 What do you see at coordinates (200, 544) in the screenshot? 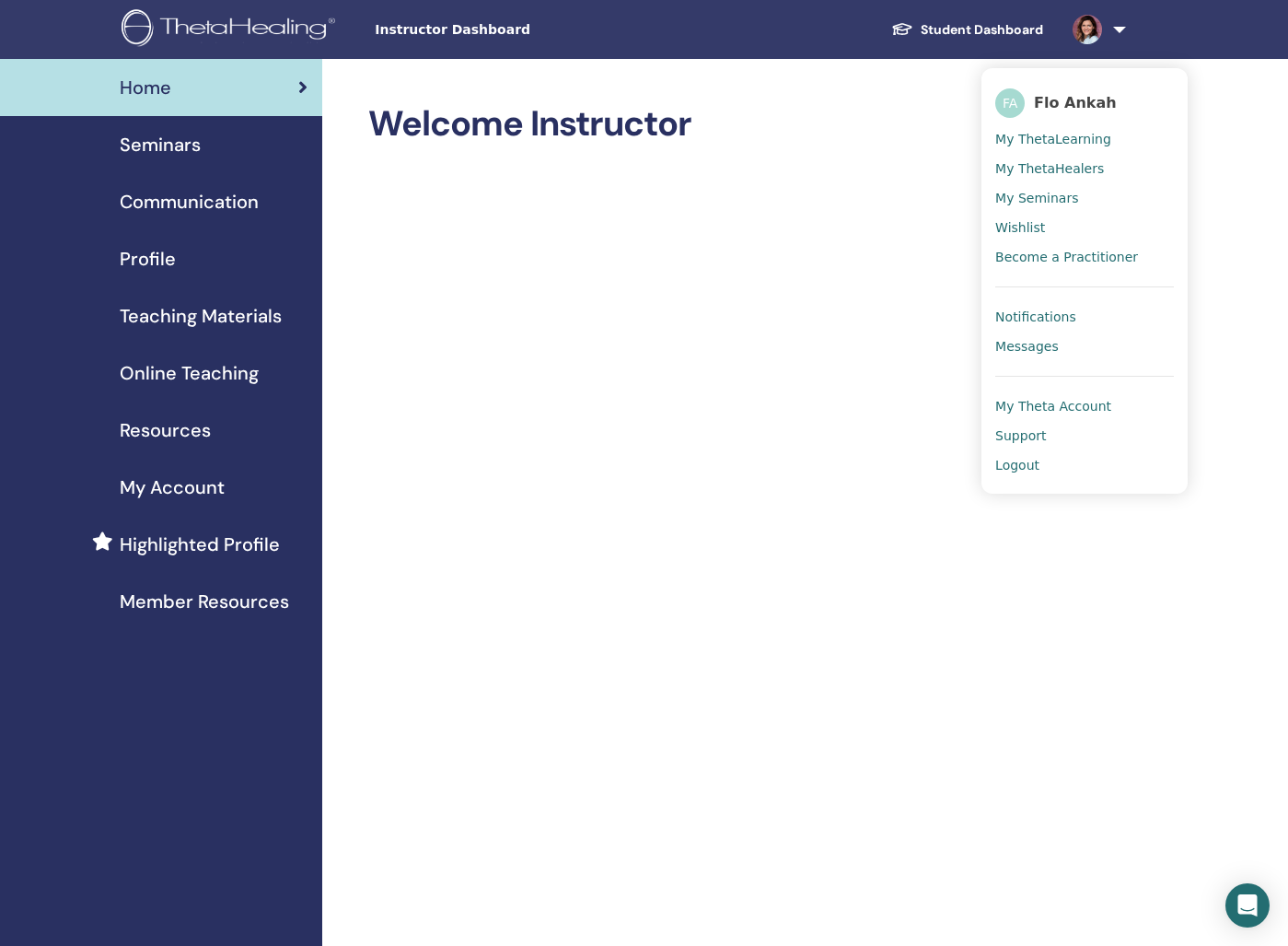
I see `span: Highlighted Profile` at bounding box center [200, 544].